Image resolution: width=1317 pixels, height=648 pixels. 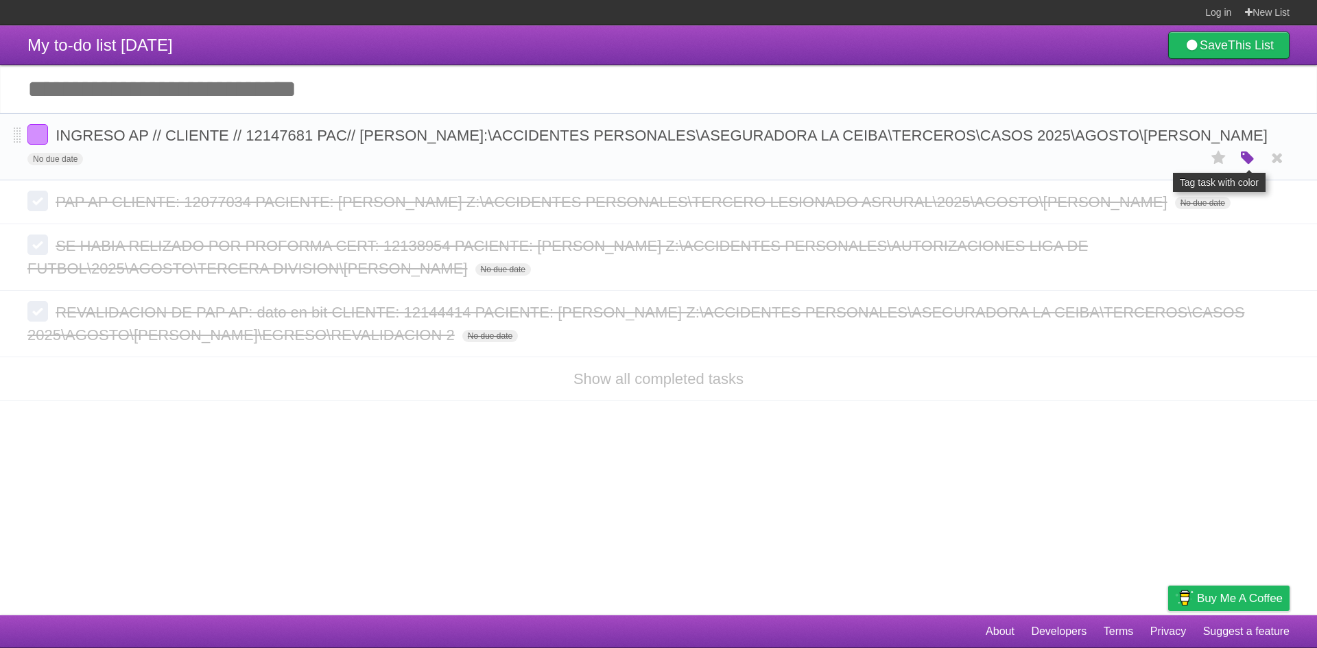 What do you see at coordinates (1251, 45) in the screenshot?
I see `b: This List` at bounding box center [1251, 45].